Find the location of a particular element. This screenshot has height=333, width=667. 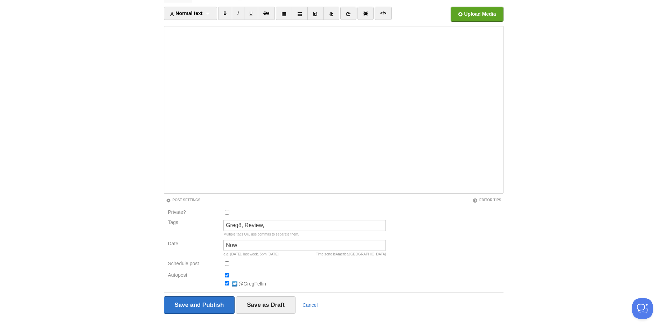

a: Cancel is located at coordinates (310, 305).